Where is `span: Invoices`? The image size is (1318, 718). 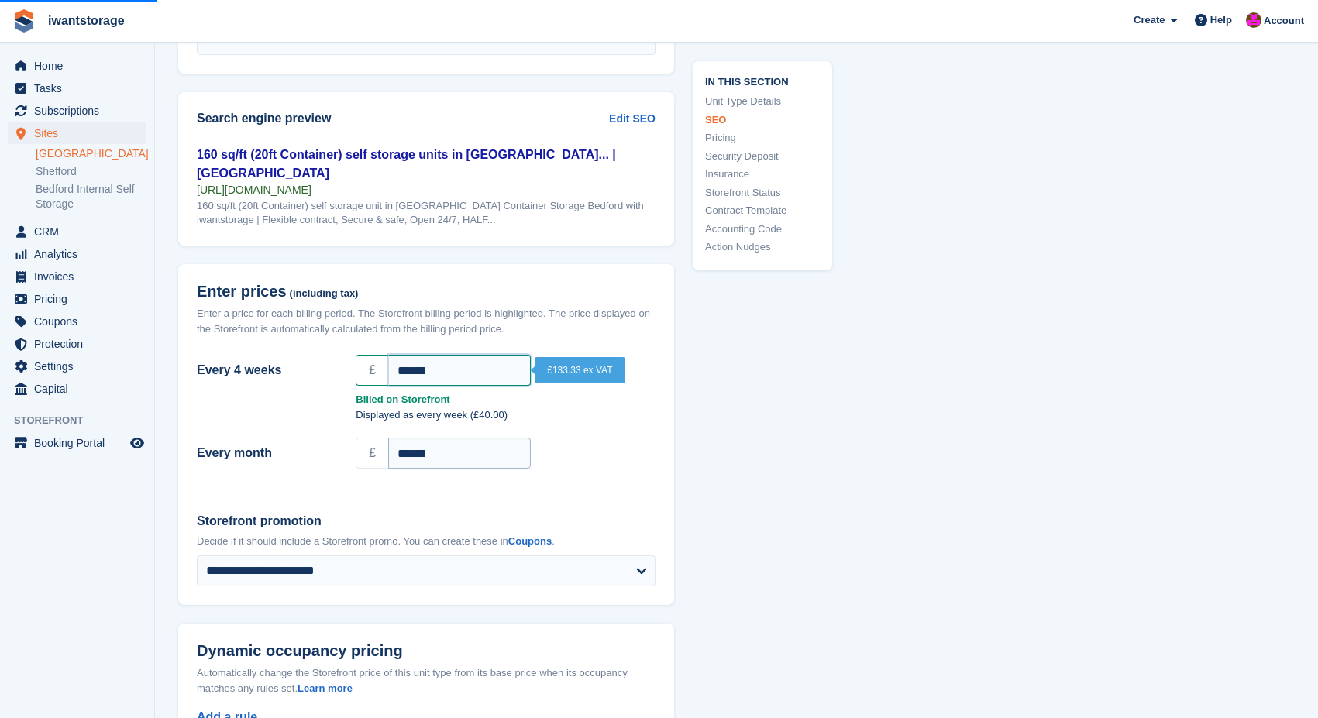 span: Invoices is located at coordinates (81, 277).